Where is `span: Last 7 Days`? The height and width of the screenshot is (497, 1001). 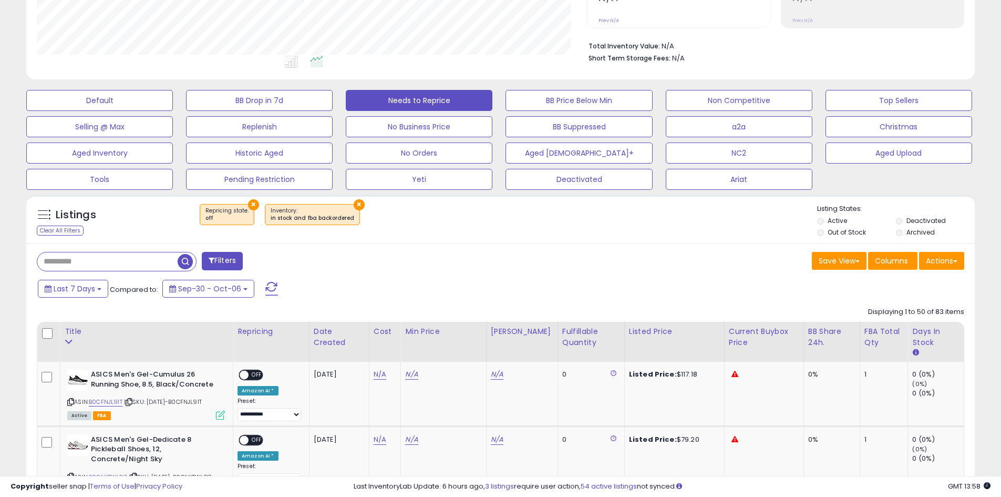
span: Last 7 Days is located at coordinates (74, 289).